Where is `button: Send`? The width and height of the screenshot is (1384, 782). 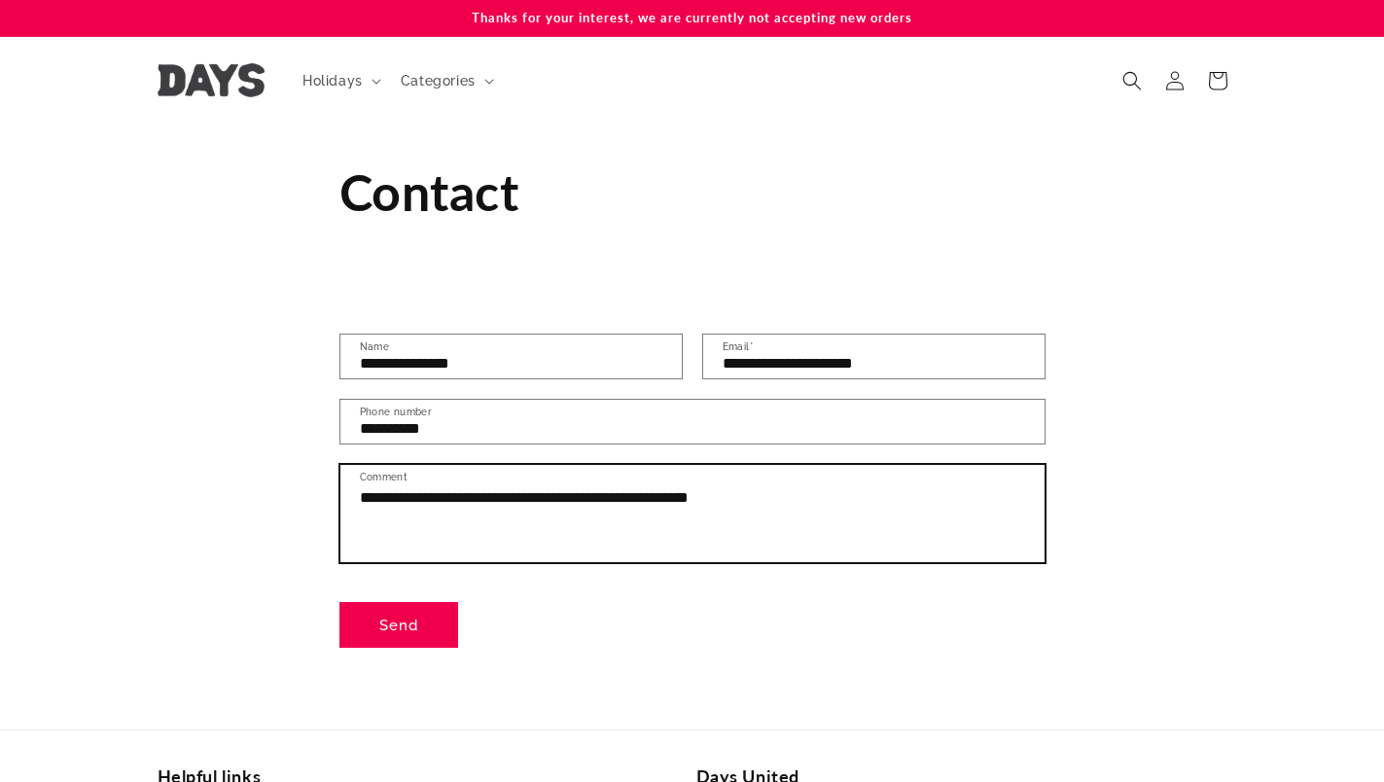 button: Send is located at coordinates (399, 625).